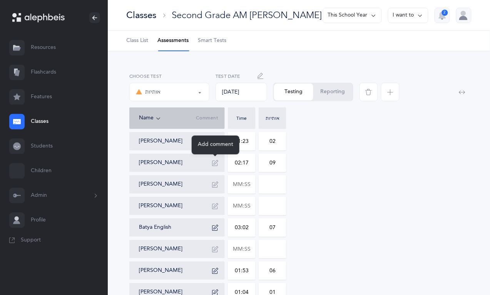  I want to click on span: Class List, so click(137, 41).